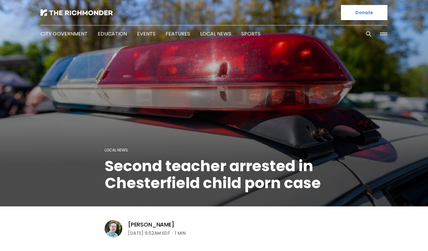 The height and width of the screenshot is (251, 428). I want to click on img: Michael Phillips, so click(113, 229).